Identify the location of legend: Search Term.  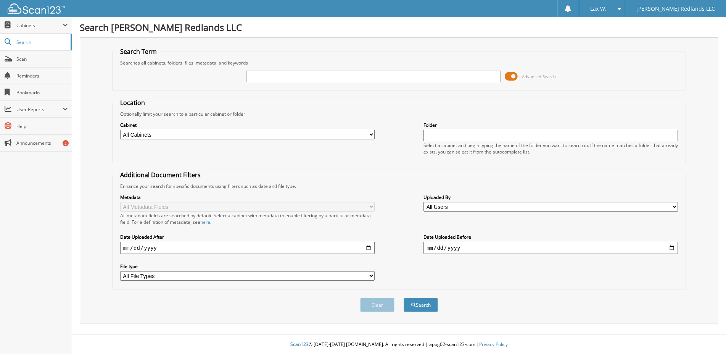
(139, 52).